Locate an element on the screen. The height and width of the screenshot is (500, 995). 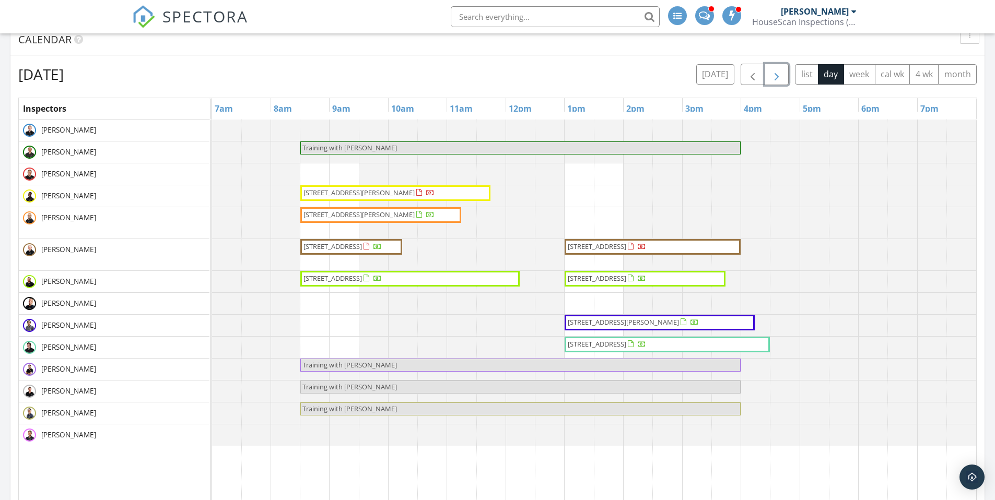
img: mike_headshots.jpg is located at coordinates (29, 304).